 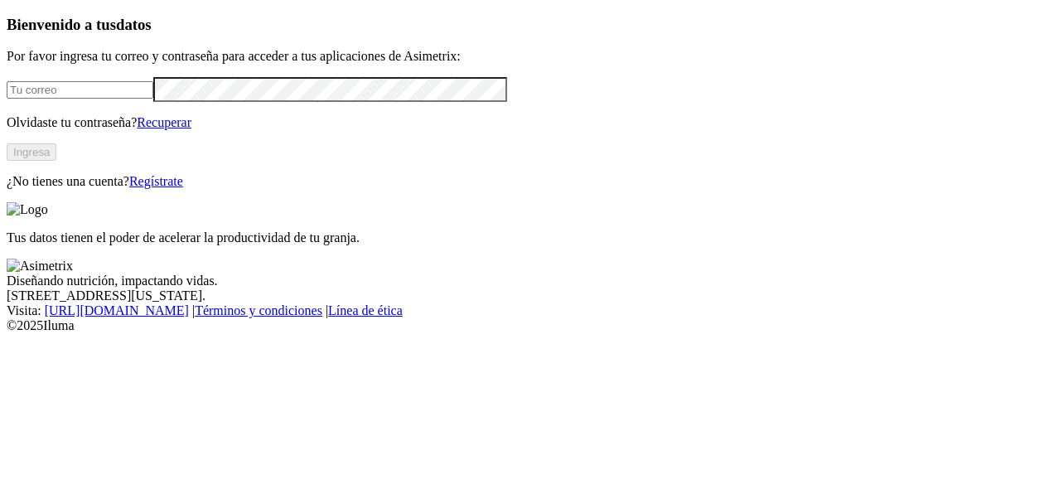 What do you see at coordinates (527, 56) in the screenshot?
I see `p: Por favor ingresa tu correo y contraseña para acceder a tus aplicaciones de Asimetrix:` at bounding box center [527, 56].